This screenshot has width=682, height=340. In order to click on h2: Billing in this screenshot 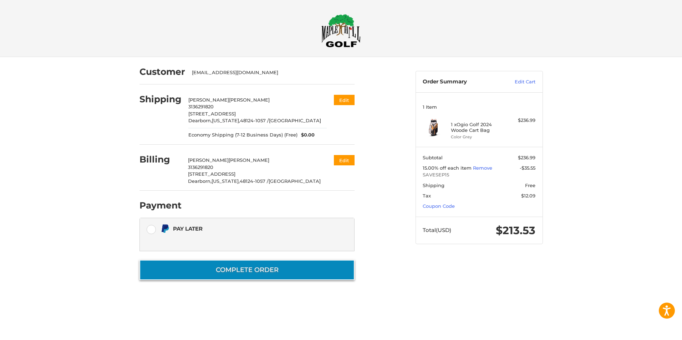, I will do `click(160, 159)`.